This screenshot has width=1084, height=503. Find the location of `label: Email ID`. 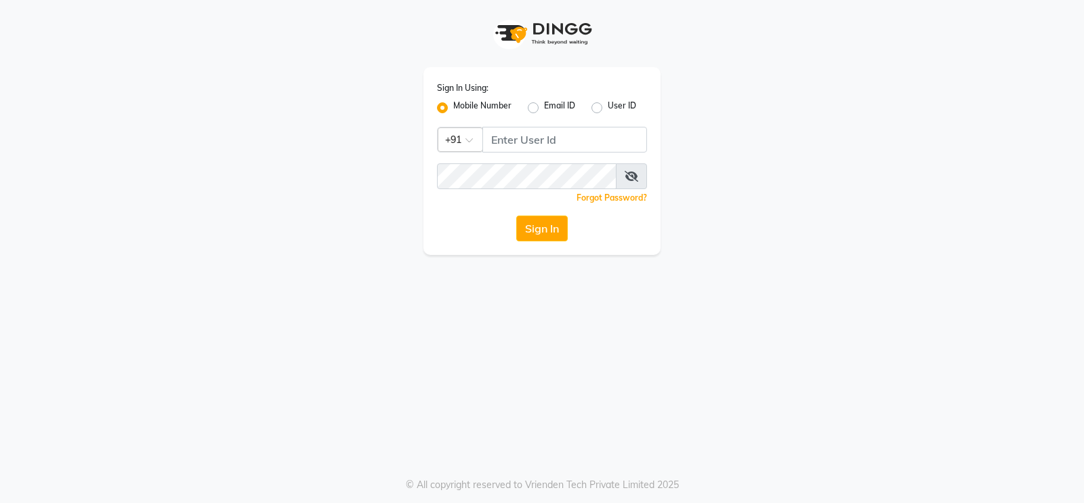

label: Email ID is located at coordinates (560, 108).